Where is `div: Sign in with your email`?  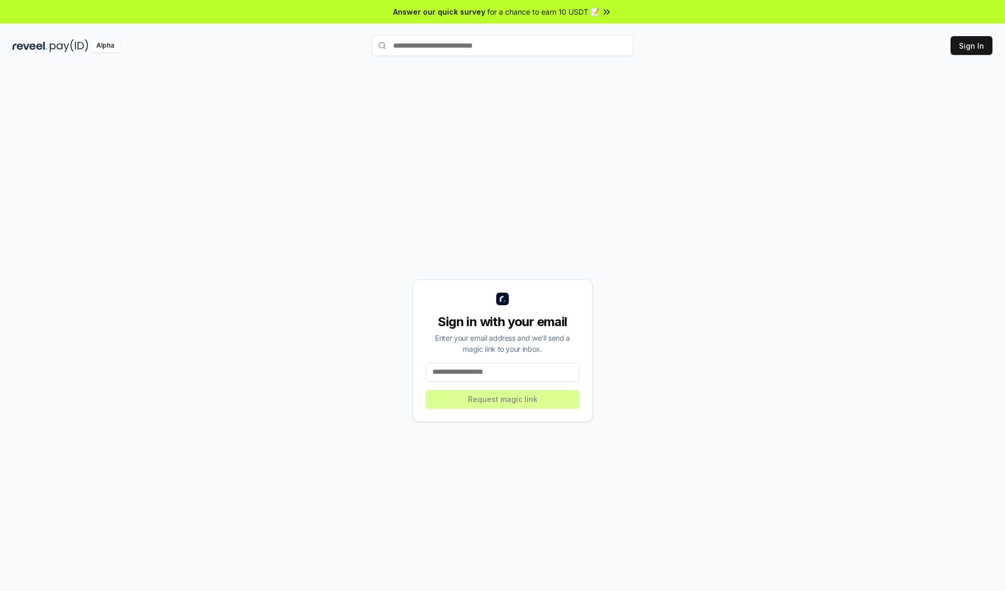 div: Sign in with your email is located at coordinates (502, 322).